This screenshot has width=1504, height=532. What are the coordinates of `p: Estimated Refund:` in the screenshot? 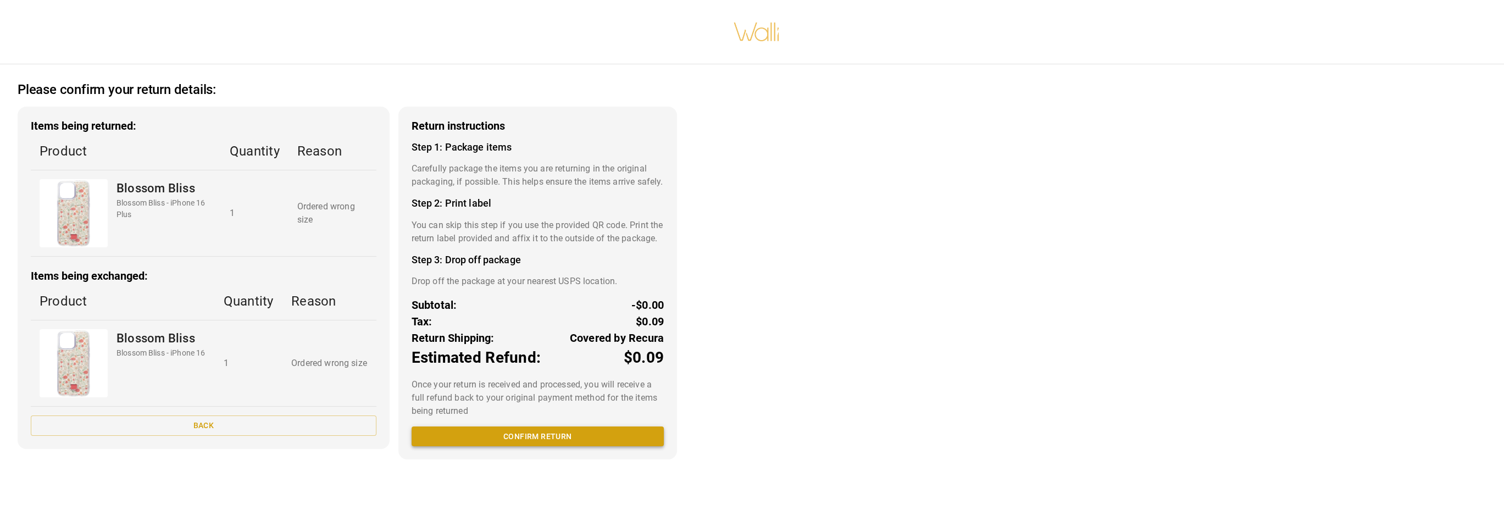 It's located at (476, 358).